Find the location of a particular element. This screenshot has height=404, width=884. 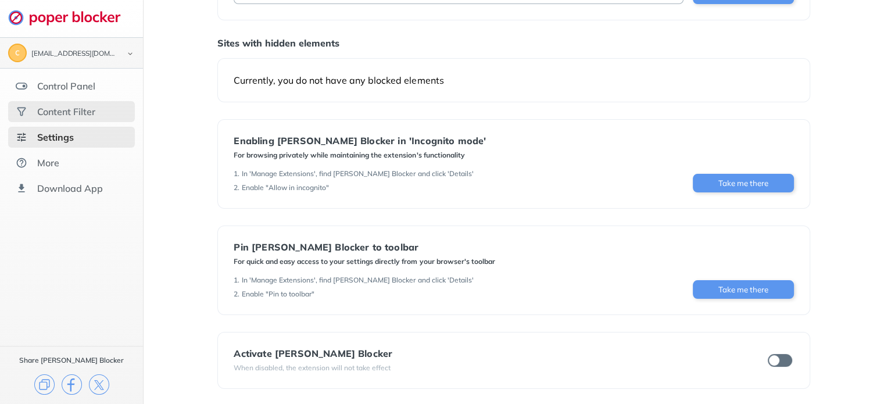

div: cottoncandy.elite123@gmail.com is located at coordinates (74, 54).